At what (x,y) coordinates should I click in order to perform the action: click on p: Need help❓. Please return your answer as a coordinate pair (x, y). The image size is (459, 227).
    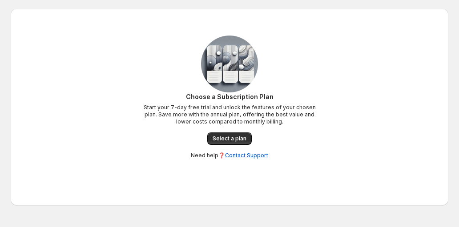
    Looking at the image, I should click on (229, 156).